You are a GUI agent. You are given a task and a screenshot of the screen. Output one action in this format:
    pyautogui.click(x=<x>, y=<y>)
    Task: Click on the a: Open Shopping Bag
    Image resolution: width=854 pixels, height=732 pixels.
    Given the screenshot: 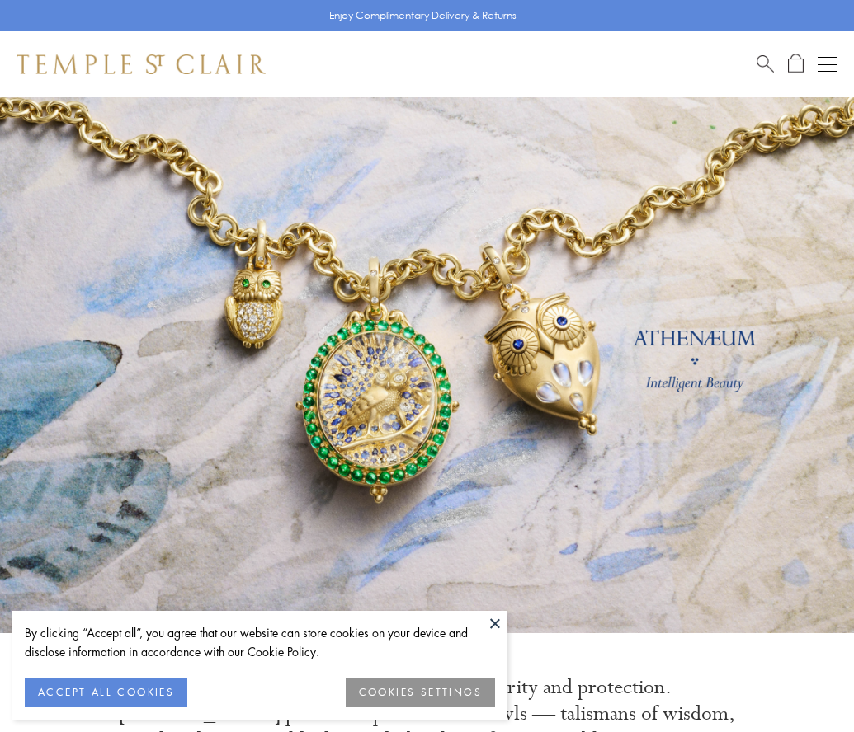 What is the action you would take?
    pyautogui.click(x=795, y=64)
    